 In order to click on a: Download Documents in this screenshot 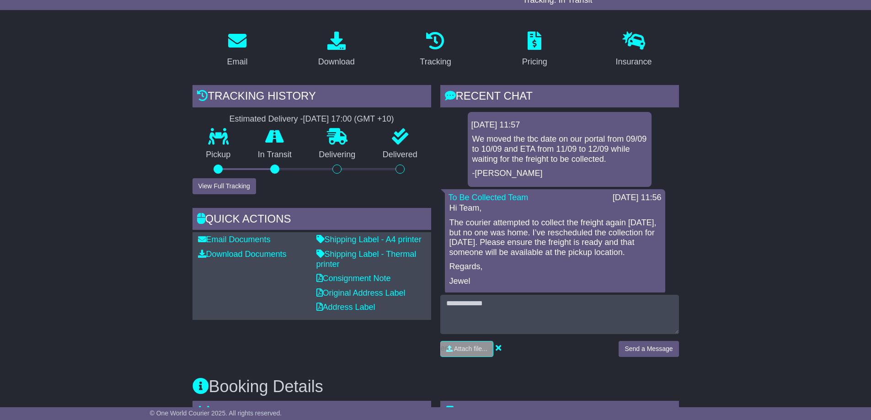, I will do `click(242, 254)`.